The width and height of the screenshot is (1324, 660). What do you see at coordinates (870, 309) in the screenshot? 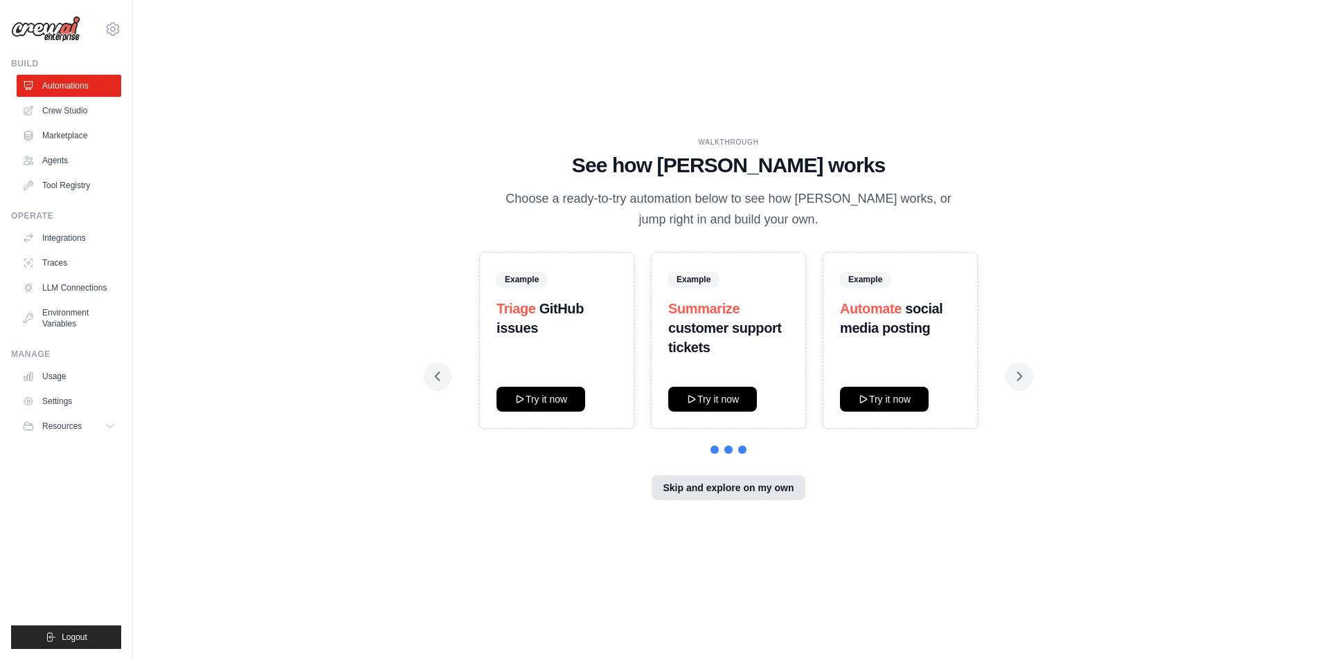
I see `span: Automate` at bounding box center [870, 309].